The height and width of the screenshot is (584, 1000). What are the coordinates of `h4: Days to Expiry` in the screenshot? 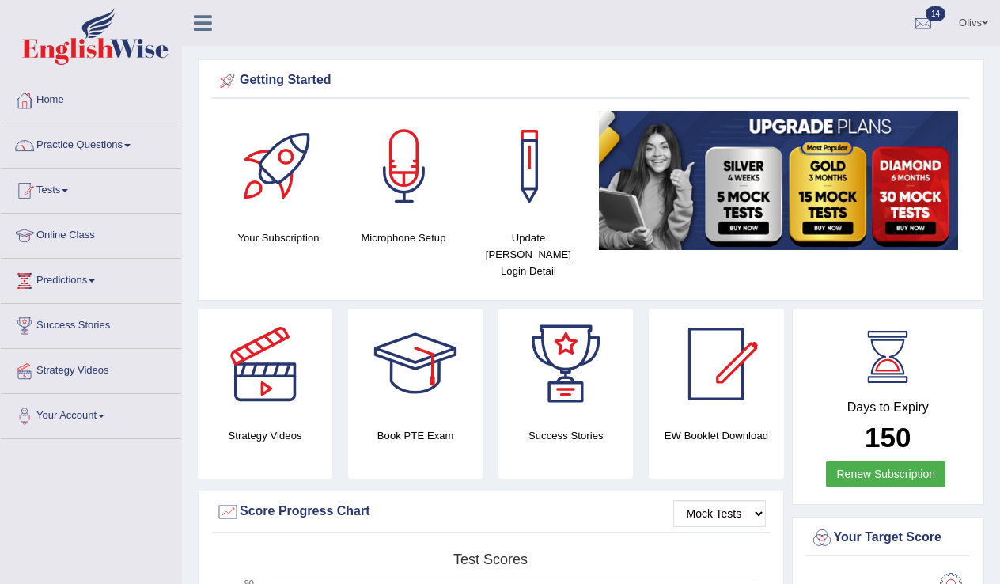 It's located at (889, 408).